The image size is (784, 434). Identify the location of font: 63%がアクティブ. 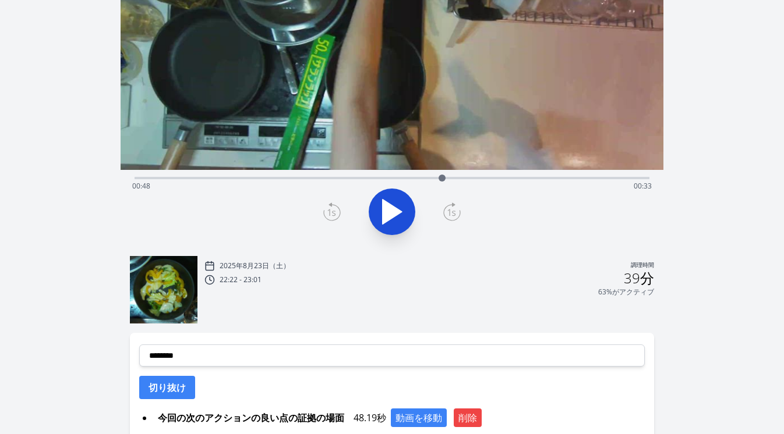
(626, 292).